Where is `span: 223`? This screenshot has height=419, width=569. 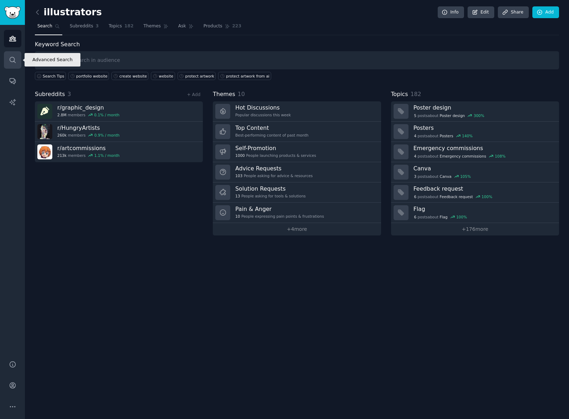
span: 223 is located at coordinates (237, 26).